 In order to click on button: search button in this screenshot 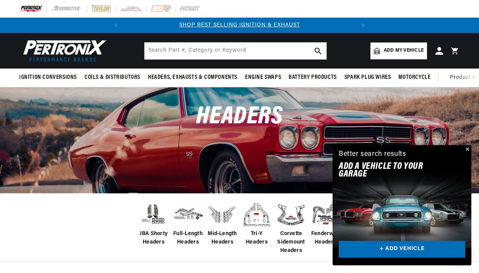, I will do `click(318, 51)`.